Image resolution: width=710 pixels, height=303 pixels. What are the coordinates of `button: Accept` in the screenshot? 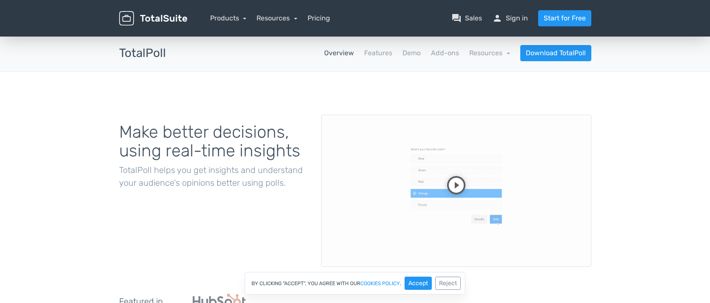 It's located at (418, 283).